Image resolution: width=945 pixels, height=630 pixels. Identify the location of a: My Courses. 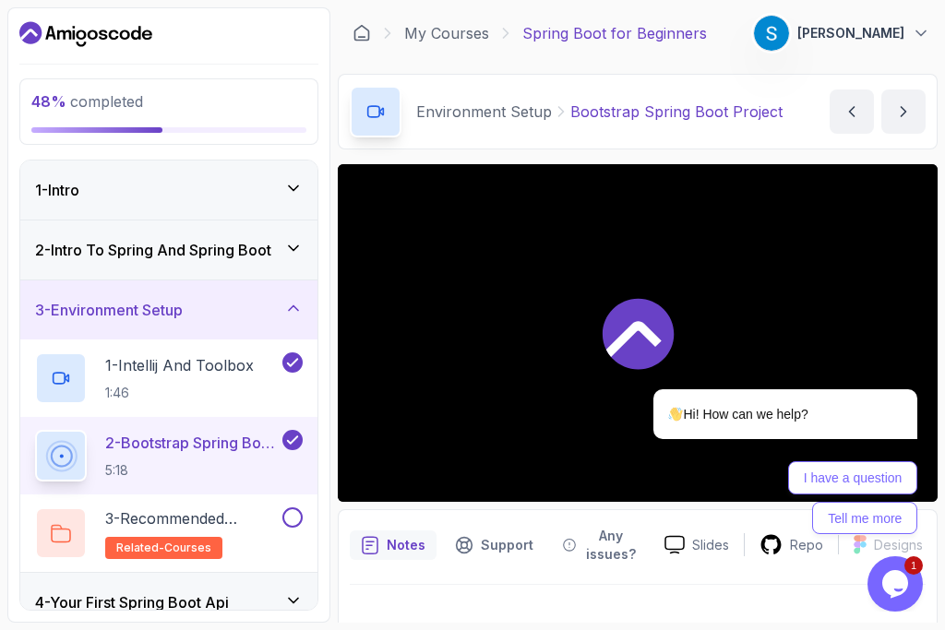
(447, 33).